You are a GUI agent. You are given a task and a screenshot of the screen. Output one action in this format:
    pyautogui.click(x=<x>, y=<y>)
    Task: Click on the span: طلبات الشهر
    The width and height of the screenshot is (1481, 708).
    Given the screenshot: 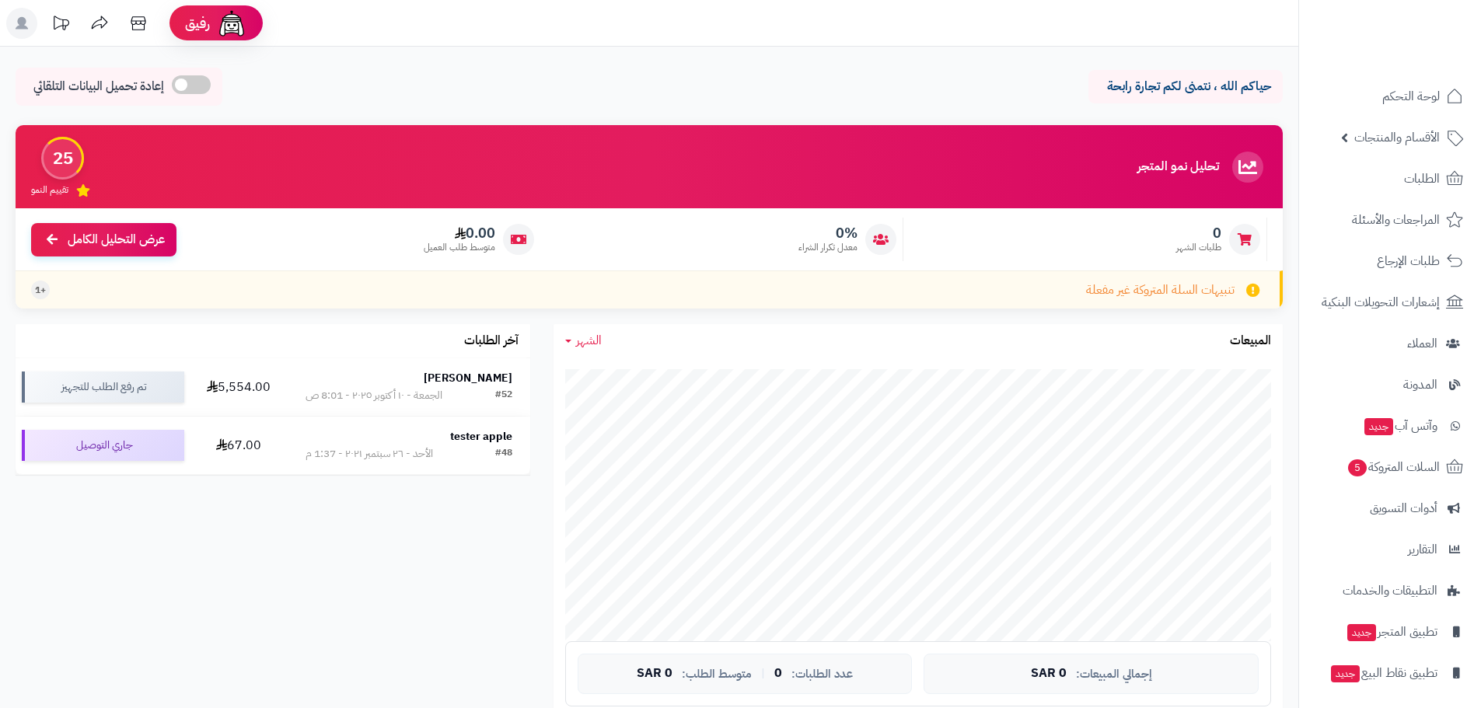 What is the action you would take?
    pyautogui.click(x=1199, y=247)
    